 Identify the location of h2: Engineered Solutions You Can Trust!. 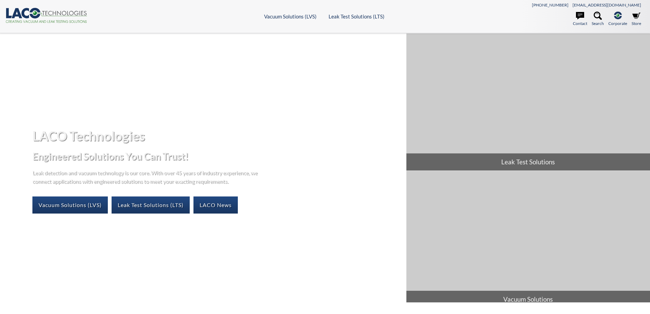
(216, 156).